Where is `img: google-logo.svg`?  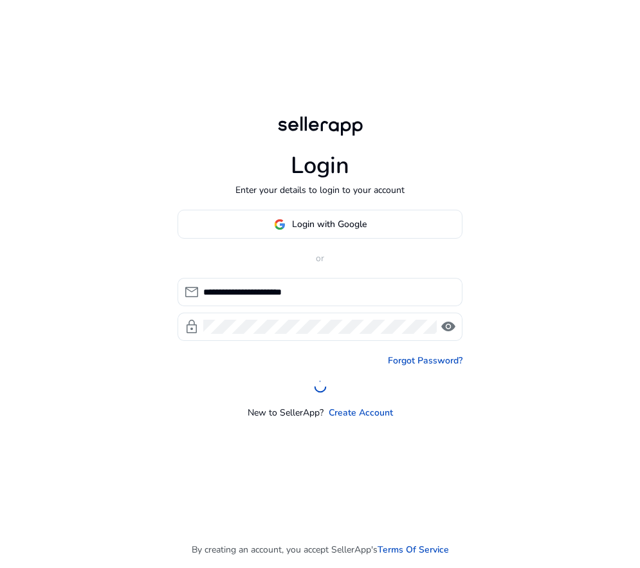 img: google-logo.svg is located at coordinates (280, 224).